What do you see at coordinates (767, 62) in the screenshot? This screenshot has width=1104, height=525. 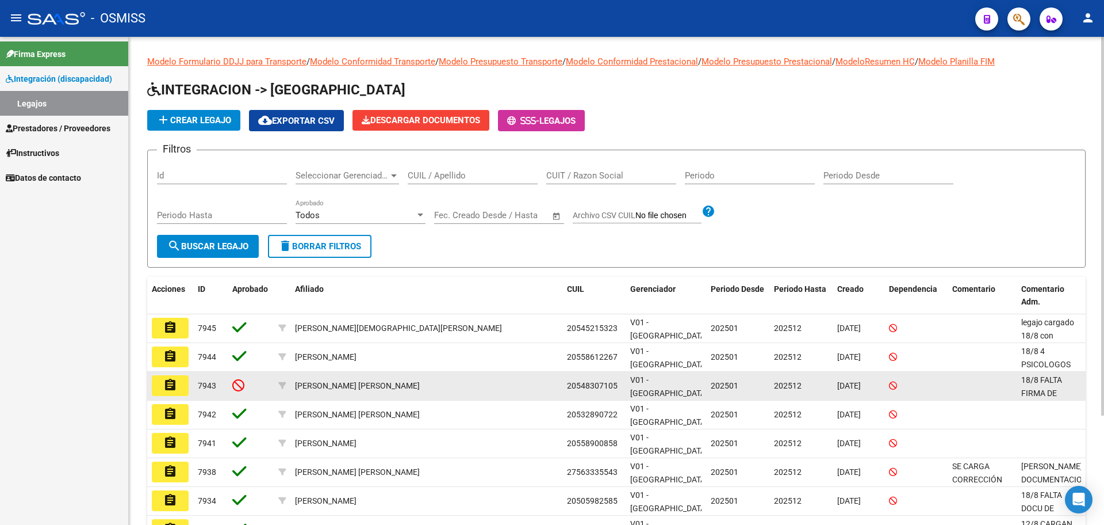 I see `a: Modelo Presupuesto Prestacional` at bounding box center [767, 62].